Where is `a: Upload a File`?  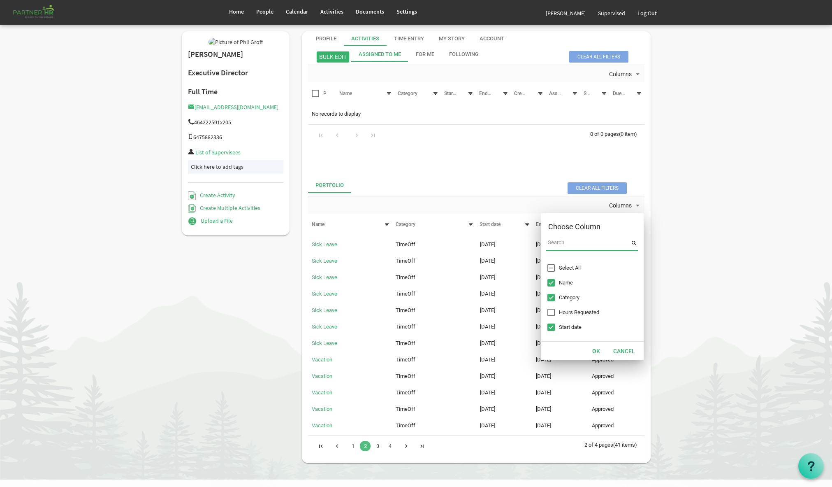 a: Upload a File is located at coordinates (210, 221).